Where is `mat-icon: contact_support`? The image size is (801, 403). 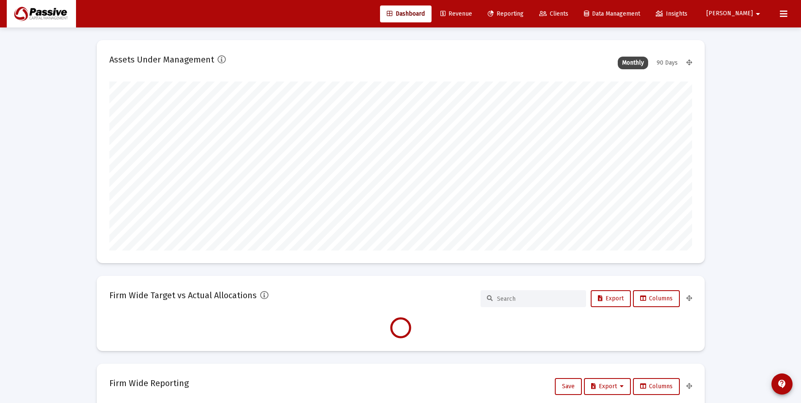
mat-icon: contact_support is located at coordinates (782, 384).